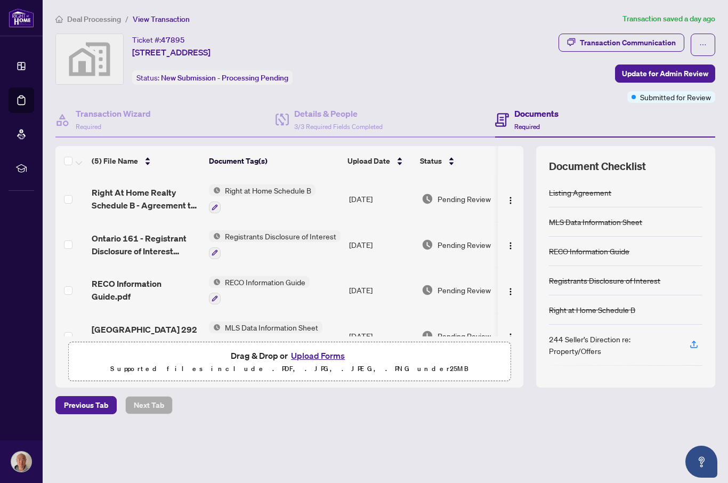  What do you see at coordinates (666, 74) in the screenshot?
I see `span: Update for Admin Review` at bounding box center [666, 74].